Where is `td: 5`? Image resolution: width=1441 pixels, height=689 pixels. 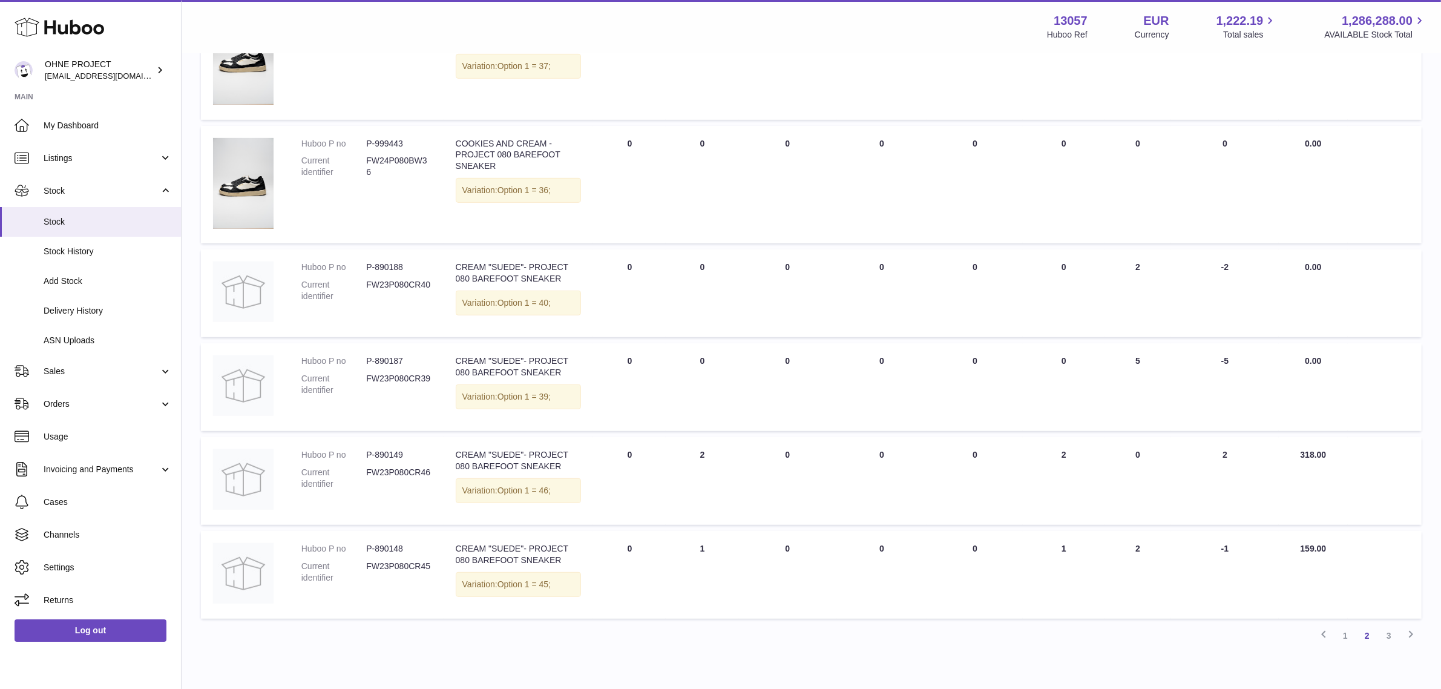 td: 5 is located at coordinates (1138, 387).